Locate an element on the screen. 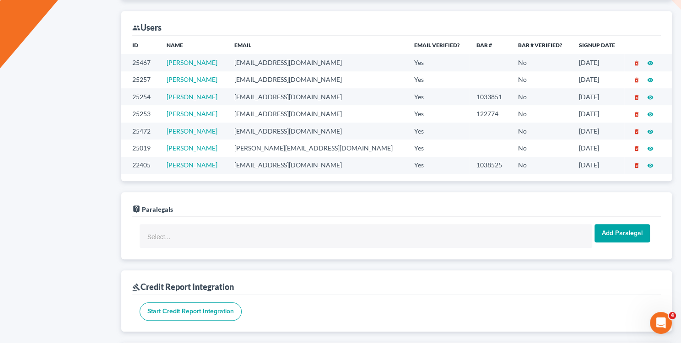 The width and height of the screenshot is (681, 343). td: 25253 is located at coordinates (140, 113).